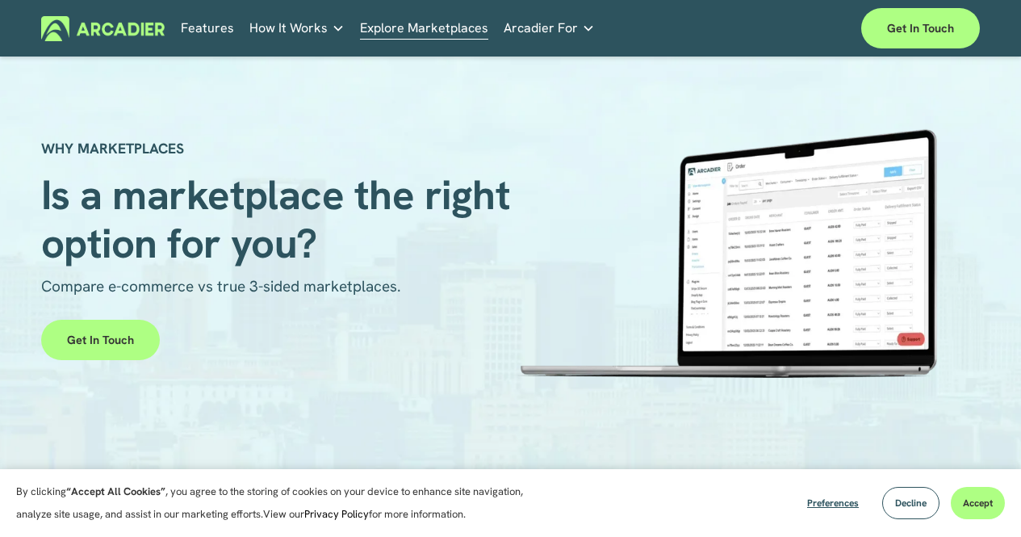  I want to click on div: Chat Widget, so click(981, 498).